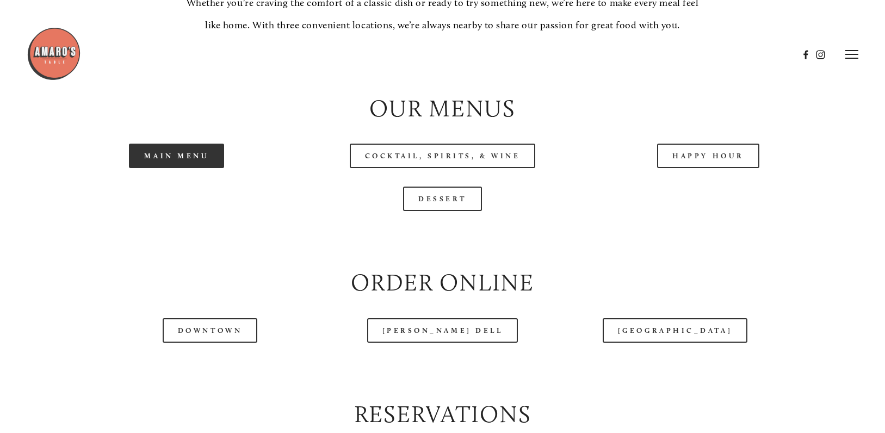  Describe the element at coordinates (442, 199) in the screenshot. I see `a: Dessert` at that location.